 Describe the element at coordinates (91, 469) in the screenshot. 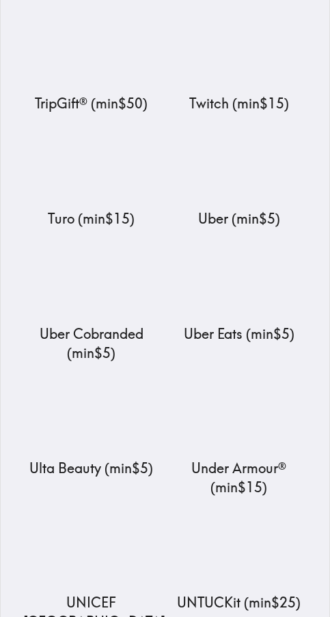

I see `p: Ulta Beauty ( min $5 )` at that location.